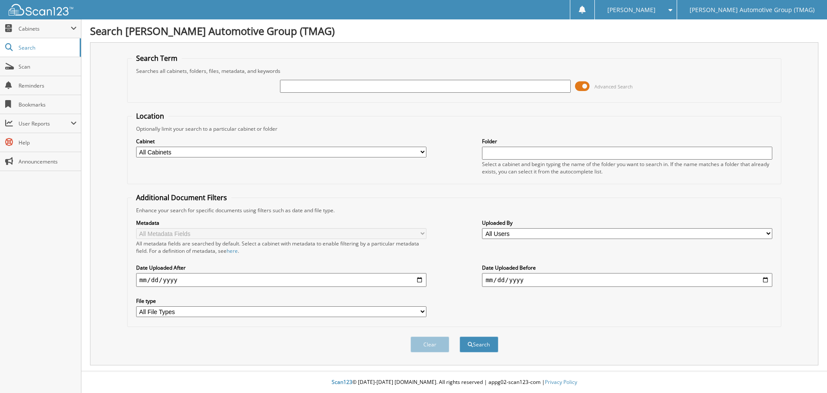 The height and width of the screenshot is (393, 827). What do you see at coordinates (41, 9) in the screenshot?
I see `img: scan123-logo-white.svg` at bounding box center [41, 9].